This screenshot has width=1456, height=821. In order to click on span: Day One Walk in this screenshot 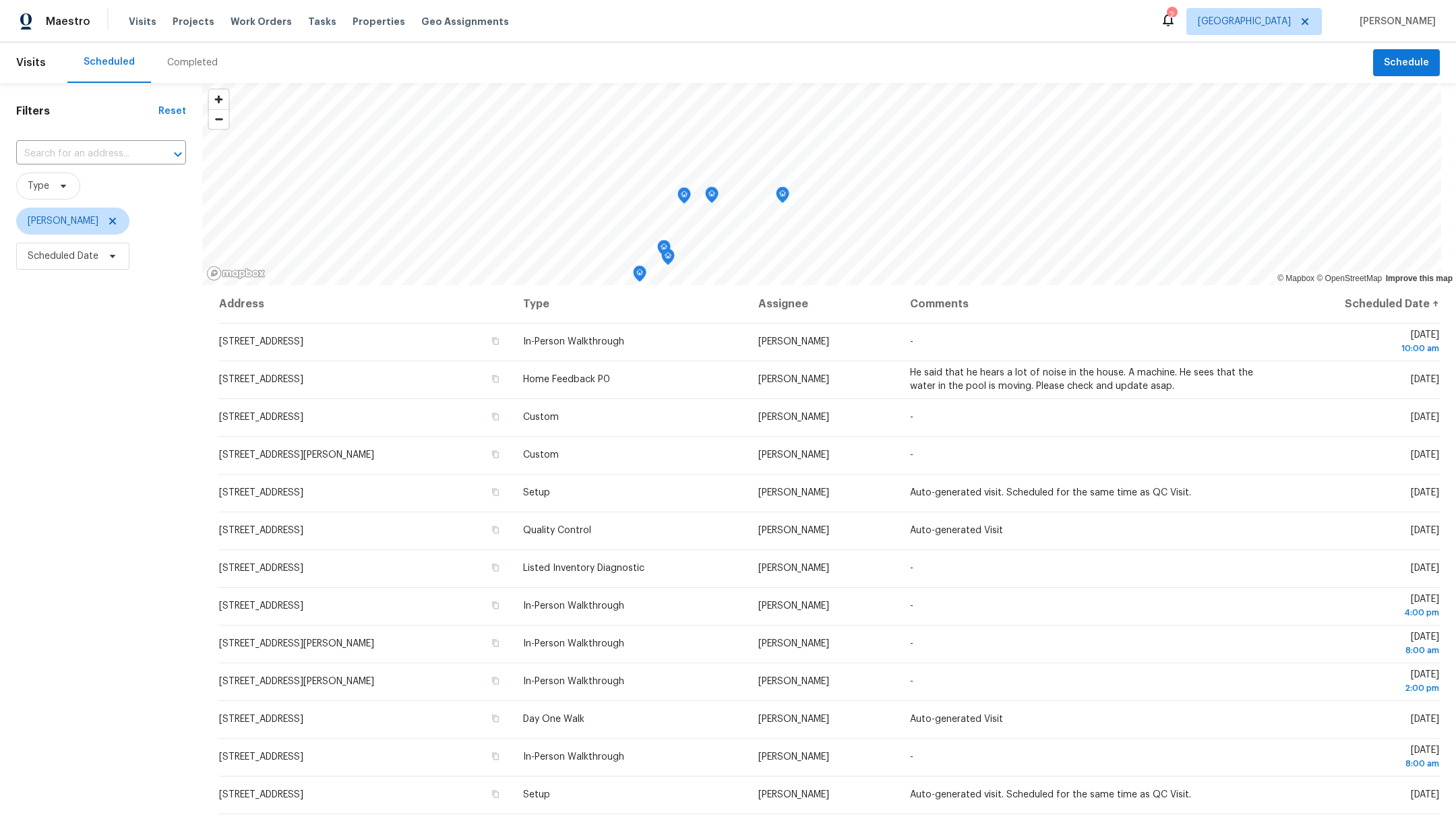, I will do `click(553, 719)`.